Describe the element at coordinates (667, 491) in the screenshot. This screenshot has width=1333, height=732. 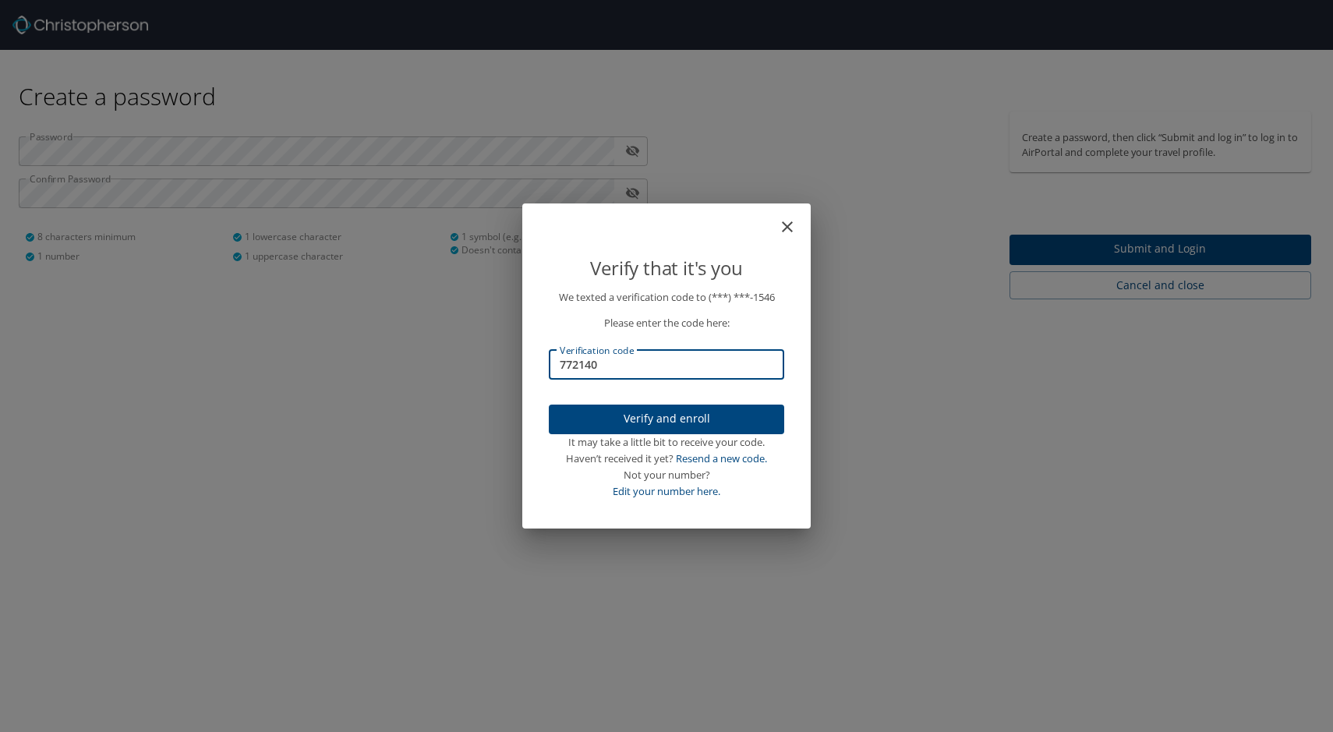
I see `a: Edit your number here.` at that location.